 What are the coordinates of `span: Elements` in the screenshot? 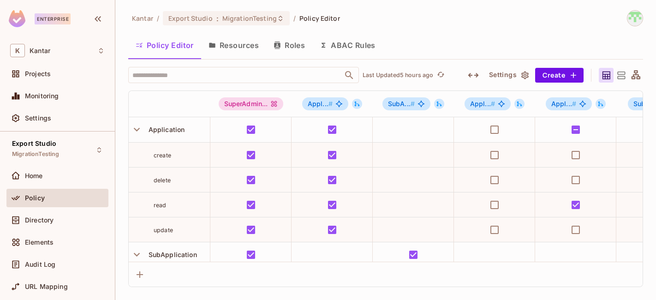 It's located at (39, 242).